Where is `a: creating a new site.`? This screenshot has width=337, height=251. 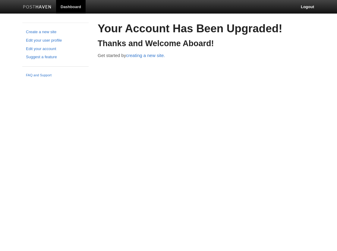 a: creating a new site. is located at coordinates (145, 55).